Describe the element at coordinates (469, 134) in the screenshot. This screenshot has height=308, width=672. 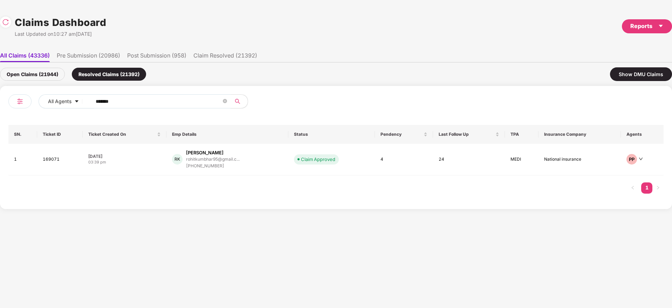
I see `th: Last Follow Up` at that location.